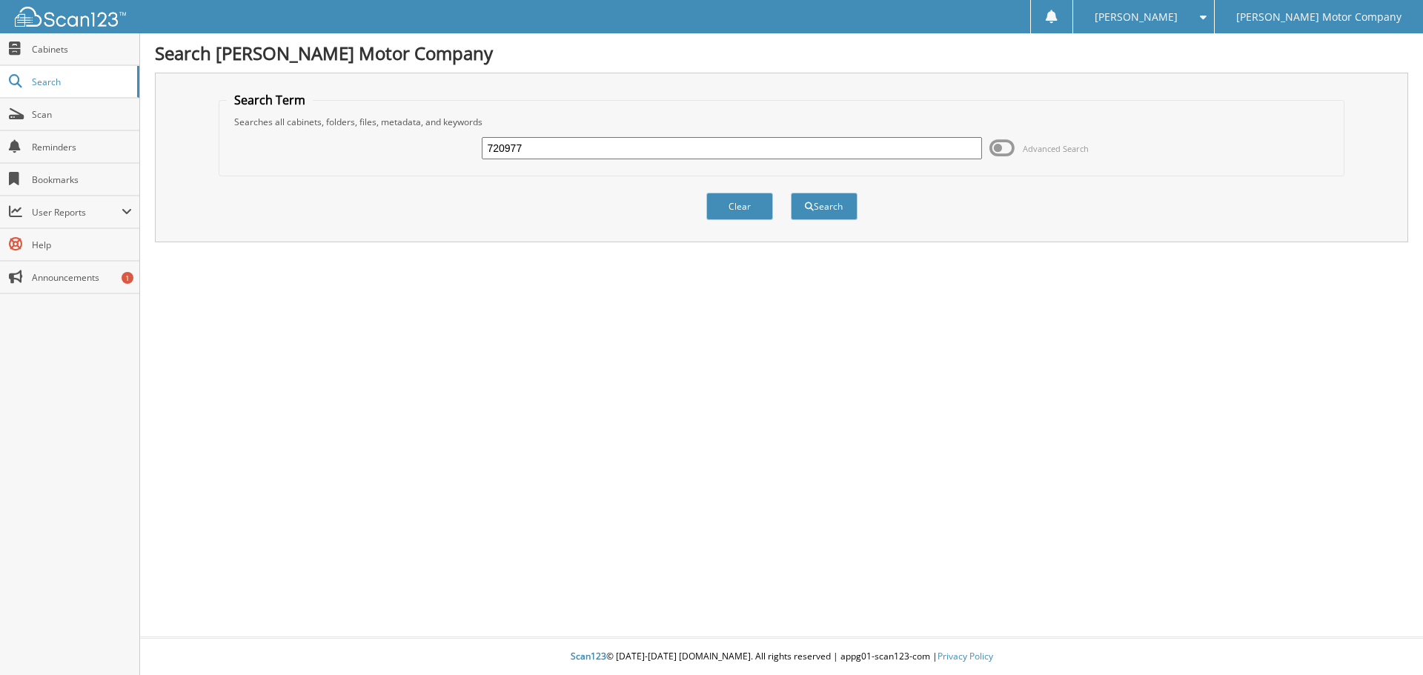  I want to click on span: Bookmarks, so click(82, 179).